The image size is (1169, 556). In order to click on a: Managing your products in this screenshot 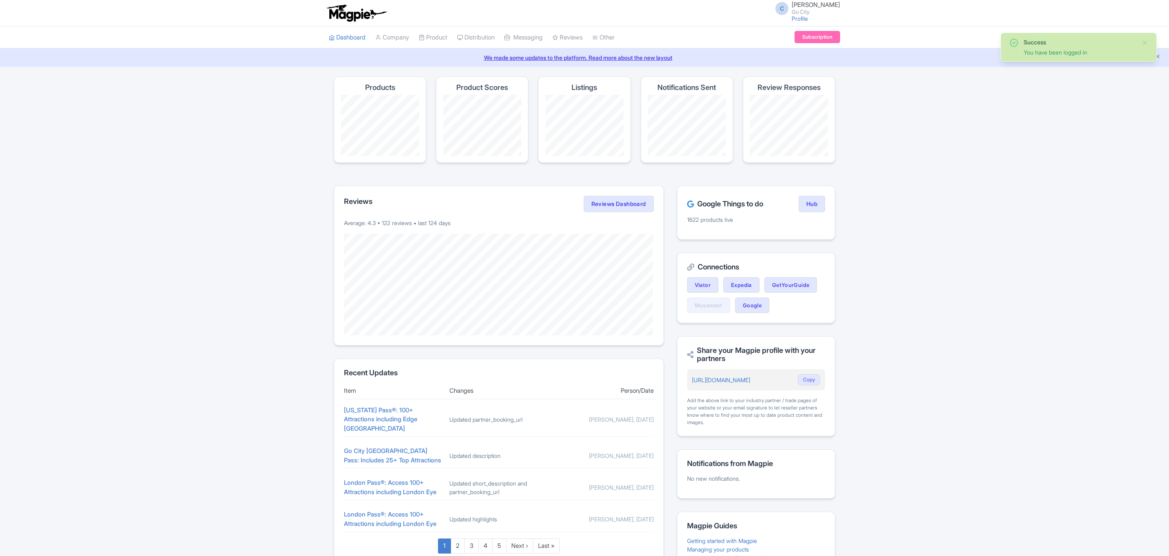, I will do `click(718, 549)`.